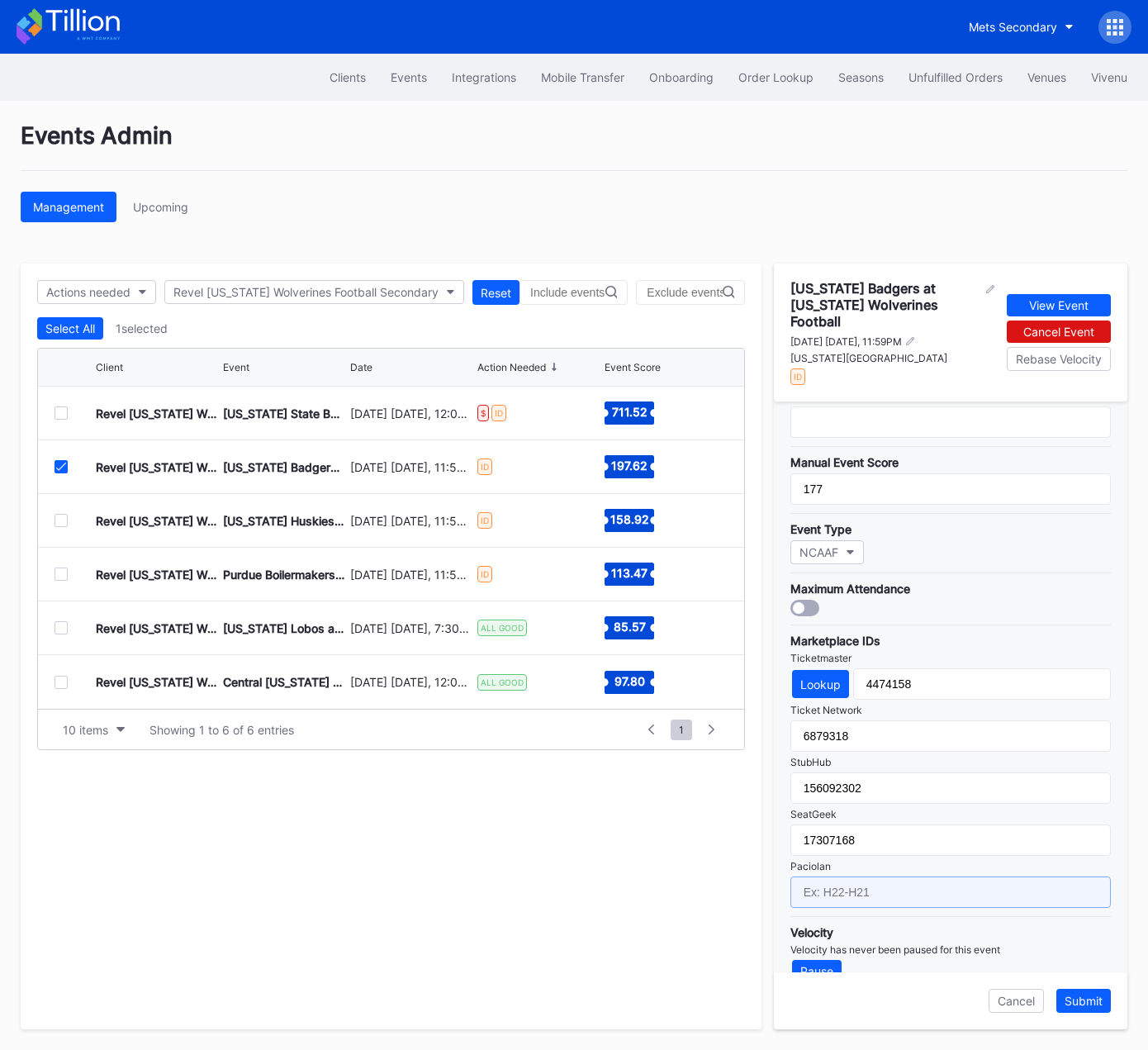 Image resolution: width=1148 pixels, height=1050 pixels. Describe the element at coordinates (495, 292) in the screenshot. I see `button: Reset` at that location.